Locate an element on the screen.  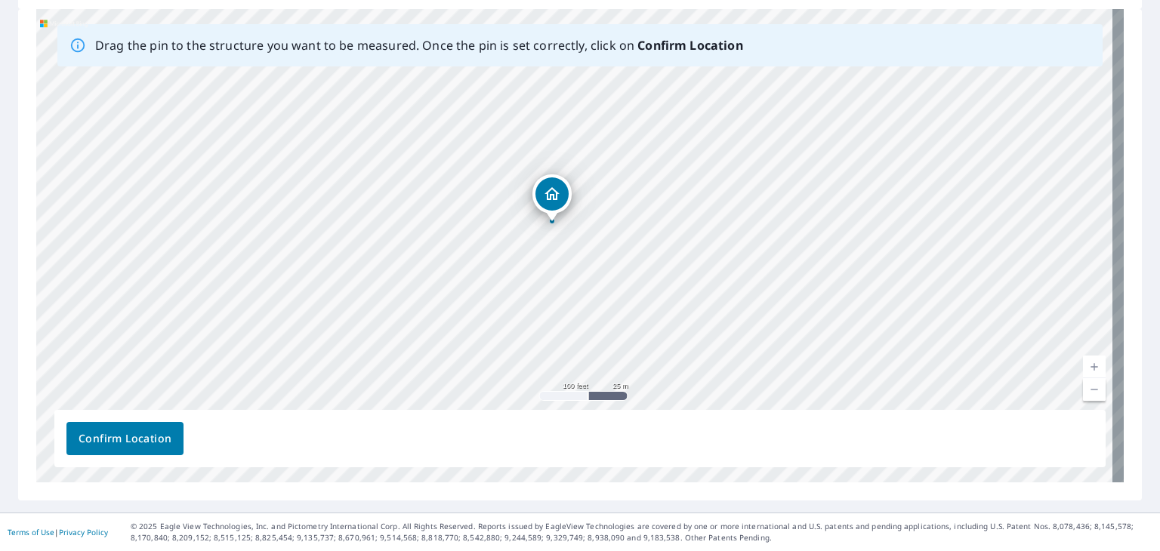
a: Terms of Use is located at coordinates (31, 532).